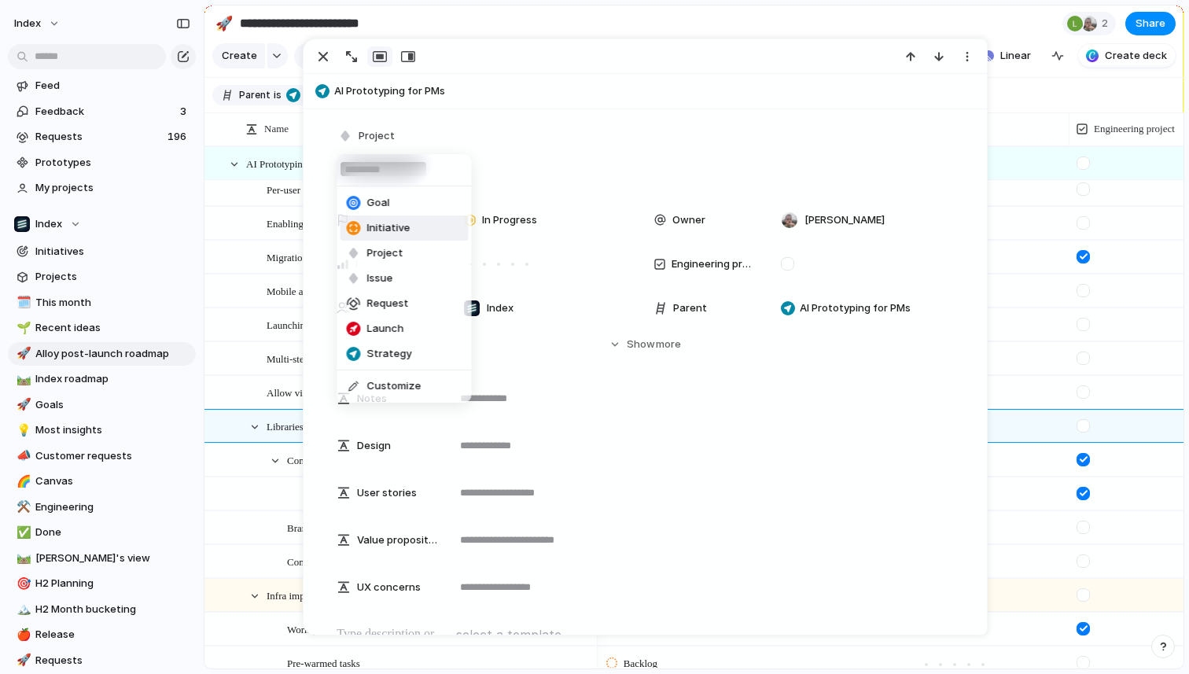  Describe the element at coordinates (389, 354) in the screenshot. I see `span: Strategy` at that location.